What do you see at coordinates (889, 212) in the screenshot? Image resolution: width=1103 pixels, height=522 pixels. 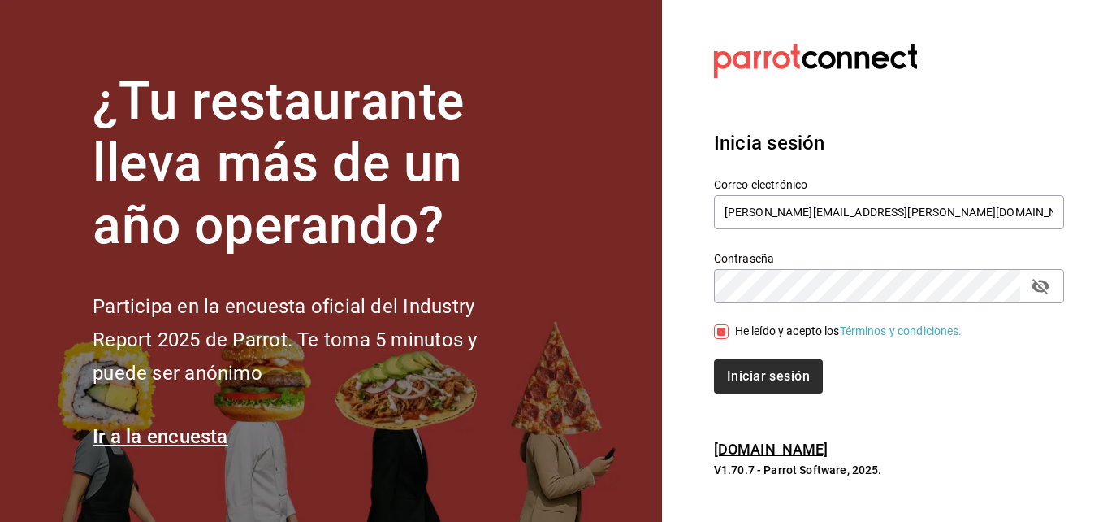 I see `input: Ingresa tu correo electrónico` at bounding box center [889, 212].